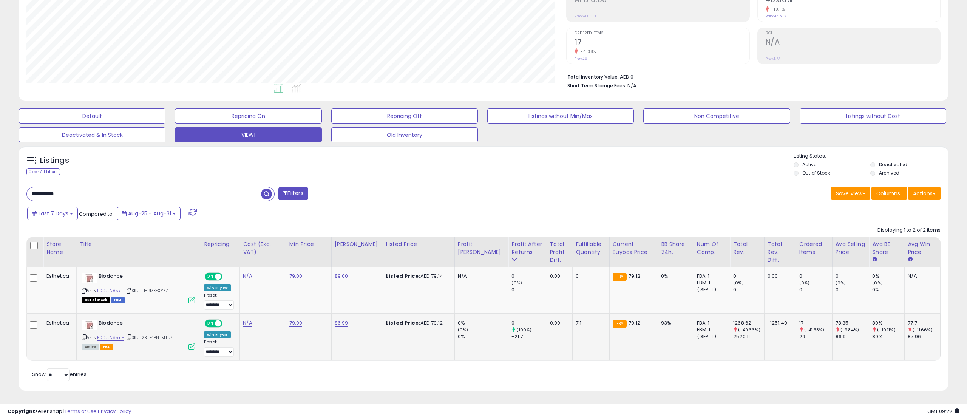  What do you see at coordinates (150, 213) in the screenshot?
I see `span: Aug-25 - Aug-31` at bounding box center [150, 213].